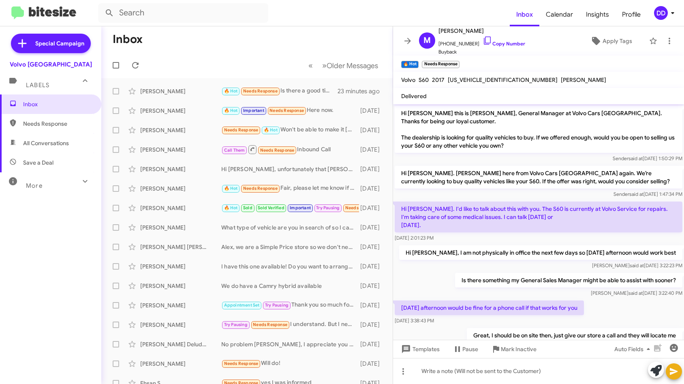 This screenshot has height=384, width=684. I want to click on span: More, so click(34, 186).